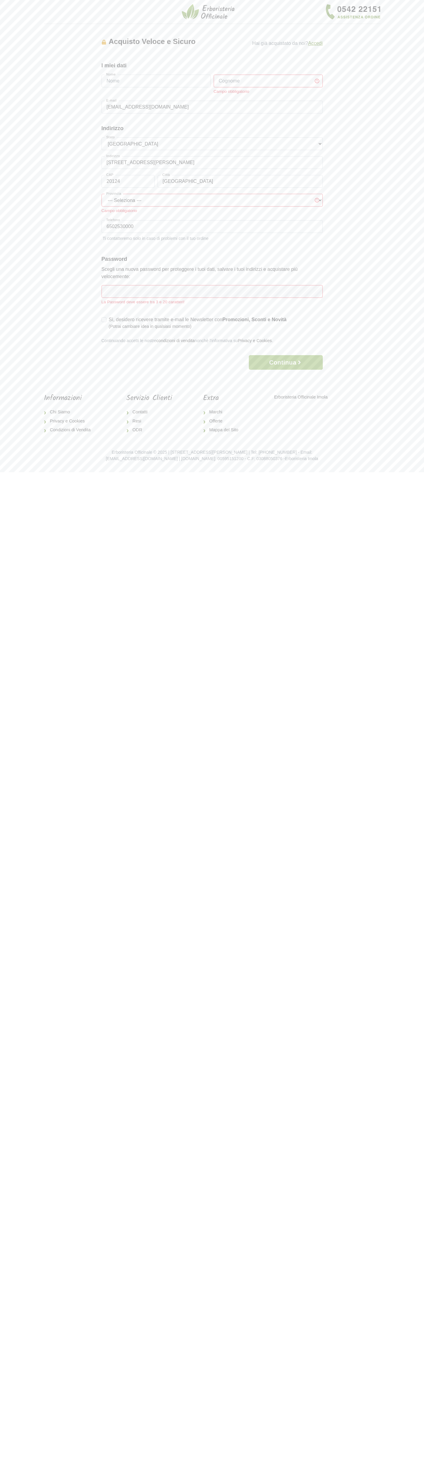 The image size is (424, 1474). I want to click on small: Ti contatteremo solo in caso di problemi con il tuo ordine, so click(212, 238).